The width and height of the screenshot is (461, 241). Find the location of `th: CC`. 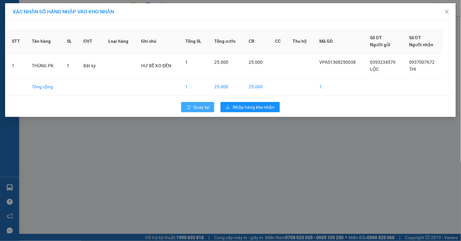

th: CC is located at coordinates (279, 41).